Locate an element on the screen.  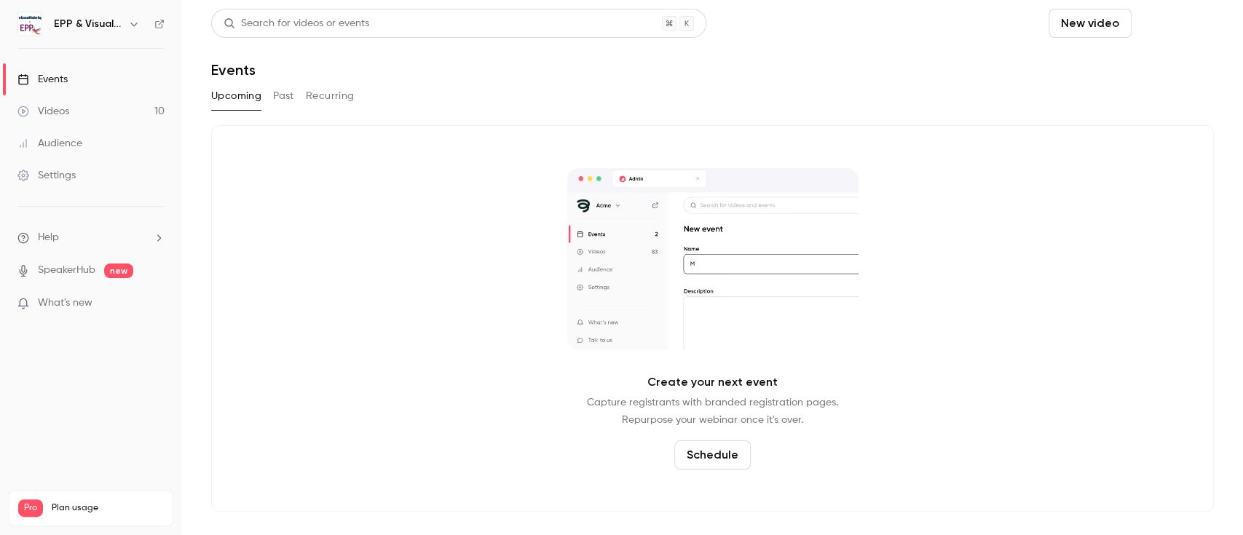
h6: EPP & Visualfabriq is located at coordinates (88, 24).